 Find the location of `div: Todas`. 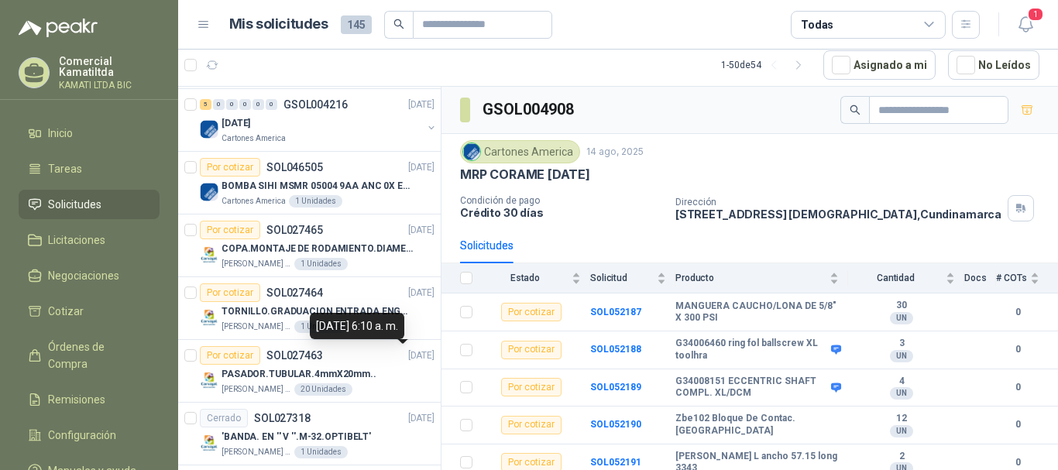

div: Todas is located at coordinates (817, 25).